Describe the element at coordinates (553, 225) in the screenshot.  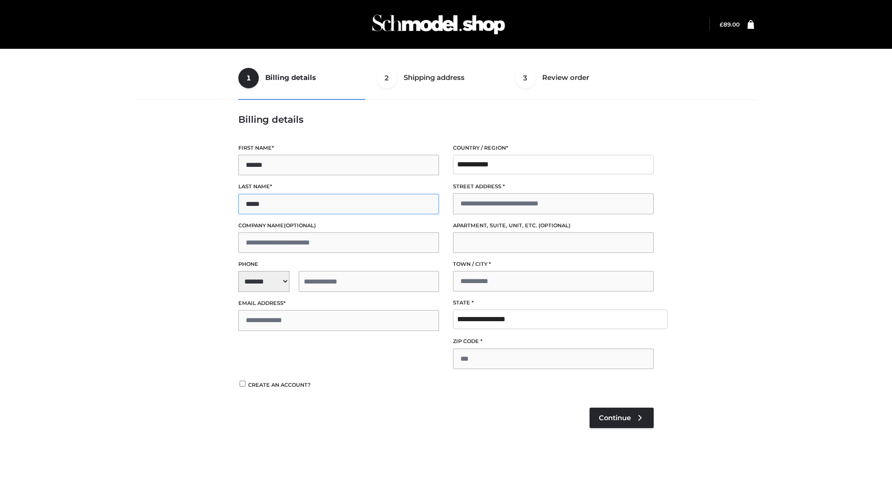
I see `label: Apartment, suite, unit, etc.` at that location.